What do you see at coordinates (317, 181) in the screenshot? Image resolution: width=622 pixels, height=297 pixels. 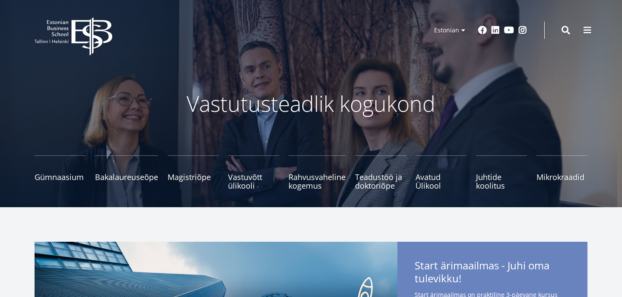 I see `span: Rahvusvaheline kogemus` at bounding box center [317, 181].